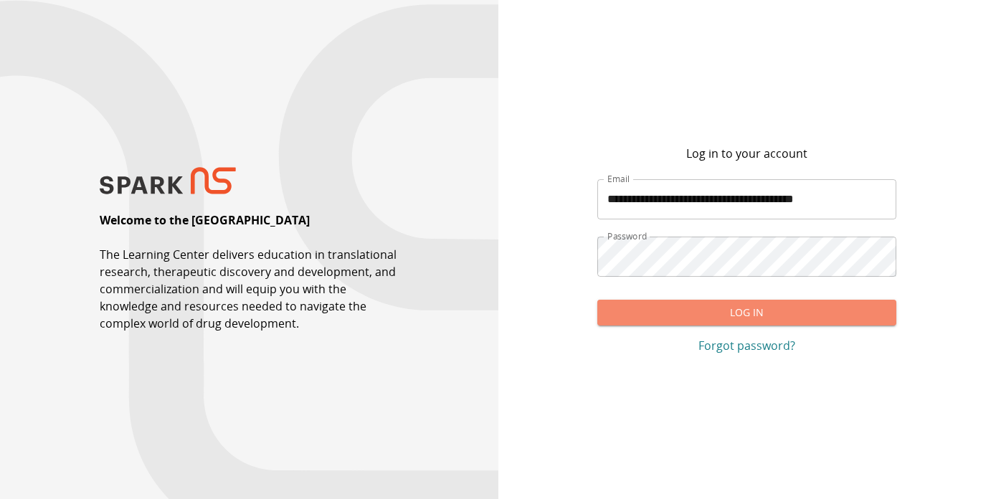 This screenshot has width=996, height=499. Describe the element at coordinates (249, 289) in the screenshot. I see `p: The Learning Center delivers education in translational research, therapeutic discovery and devel...` at that location.